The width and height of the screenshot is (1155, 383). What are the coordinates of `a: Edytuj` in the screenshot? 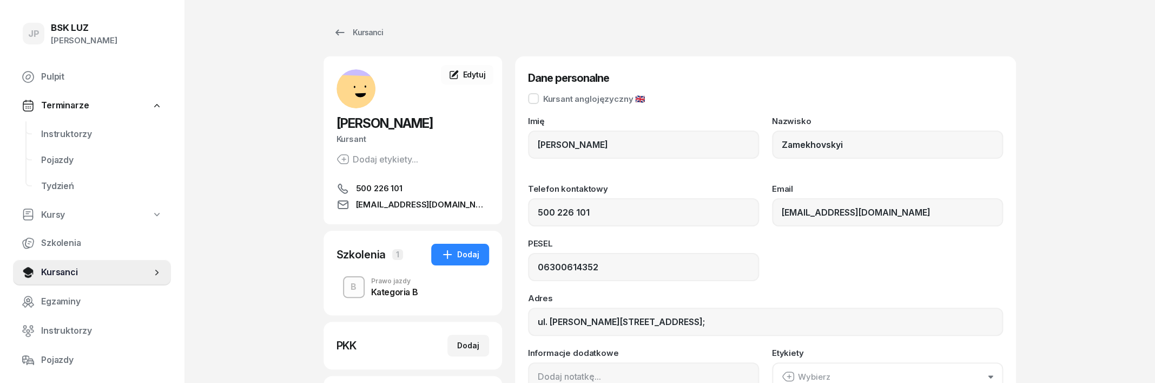 It's located at (467, 75).